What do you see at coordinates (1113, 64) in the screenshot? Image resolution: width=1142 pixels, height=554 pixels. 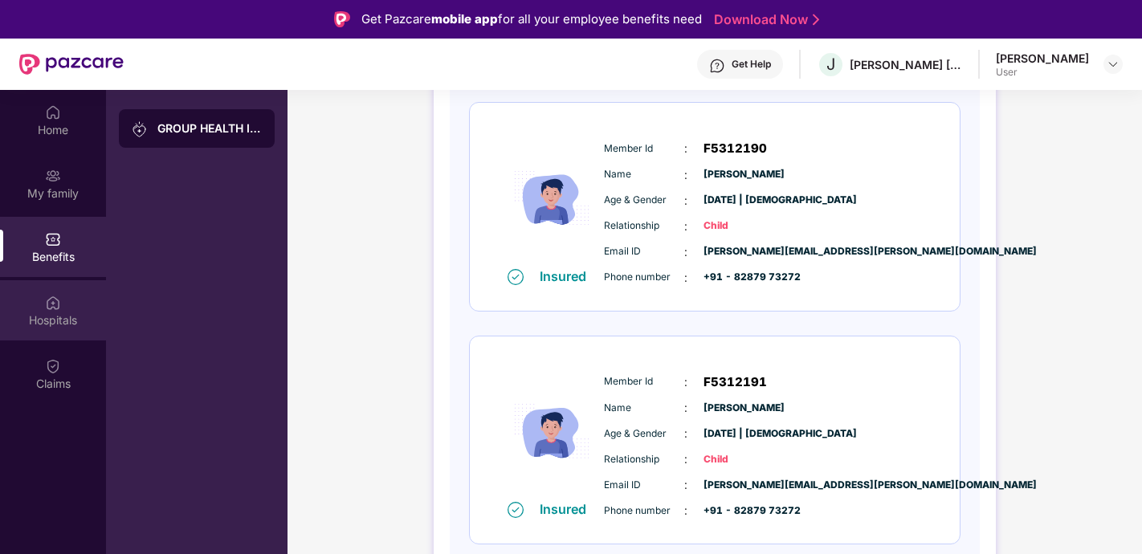 I see `img: svg+xml;base64,PHN2ZyBpZD0iRHJvcGRvd24tMzJ4MzIiIHhtbG5zPSJodHRwOi8vd3d3LnczLm9yZy8yMDAwL3N2ZyIgd2...` at bounding box center [1113, 64].